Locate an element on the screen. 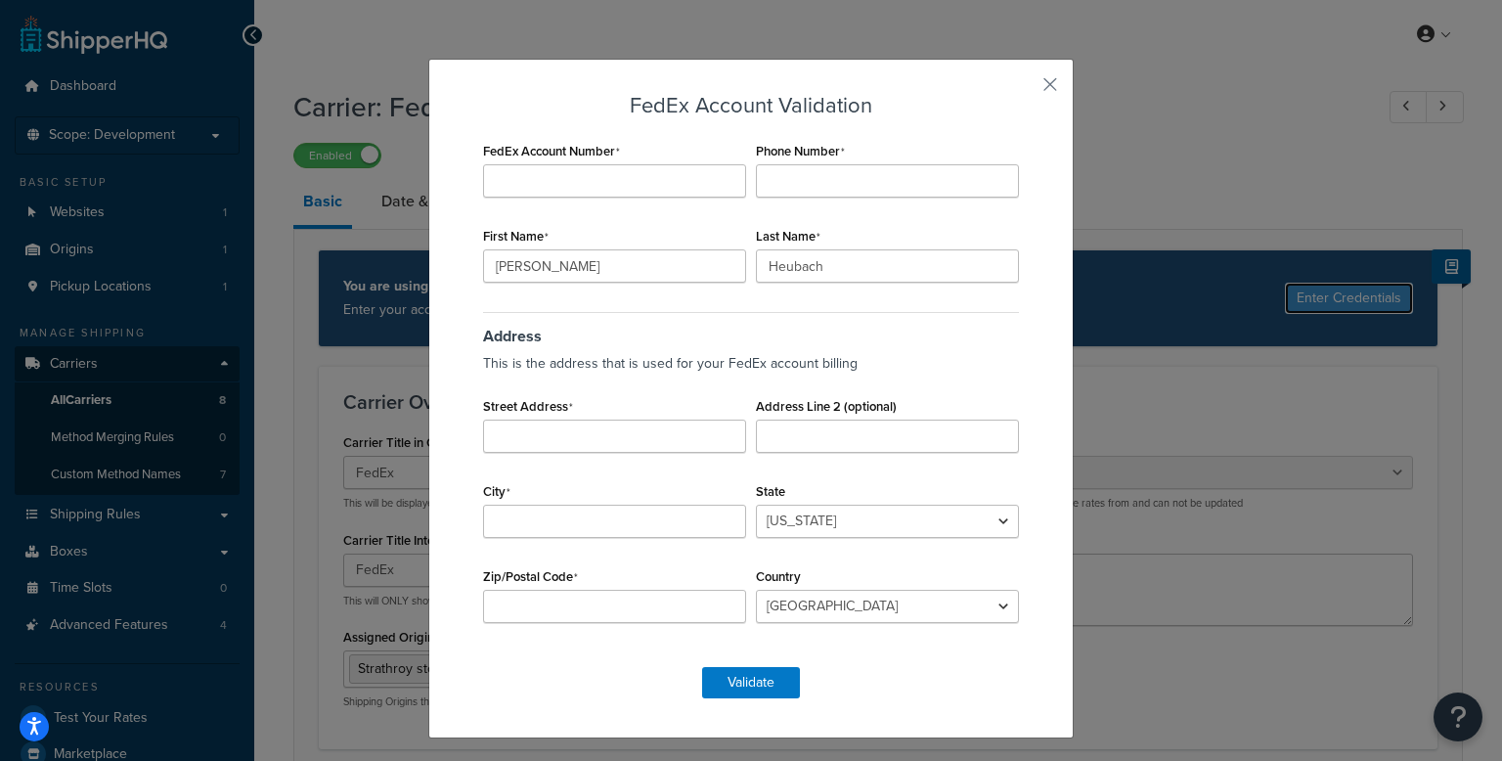 Image resolution: width=1502 pixels, height=761 pixels. label: Phone Number is located at coordinates (800, 152).